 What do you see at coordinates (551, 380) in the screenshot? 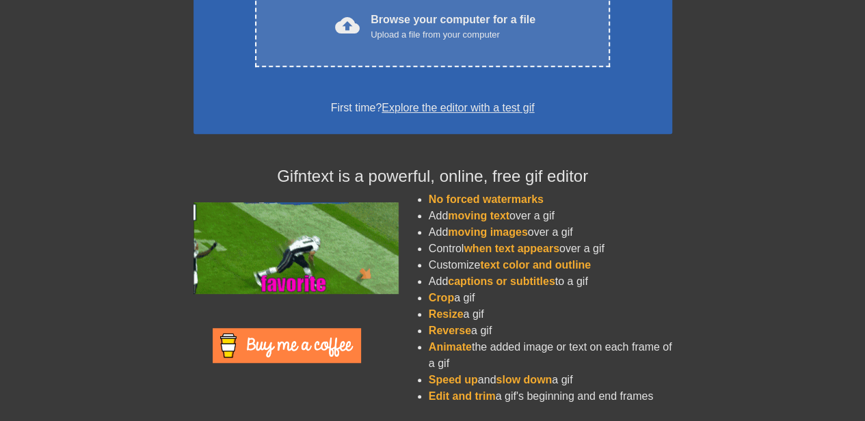
I see `li: and a gif` at bounding box center [551, 380].